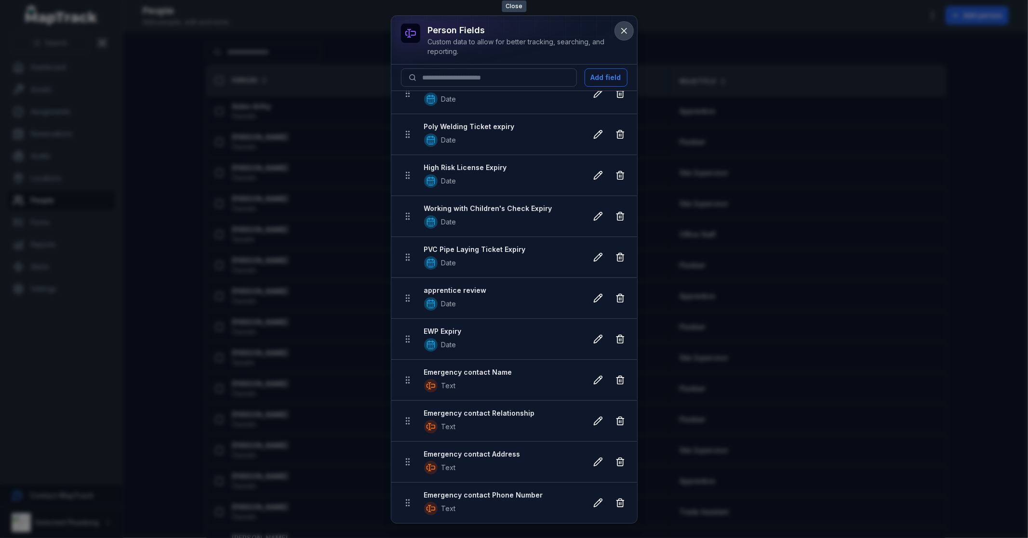 The height and width of the screenshot is (538, 1028). I want to click on strong: apprentice review, so click(502, 291).